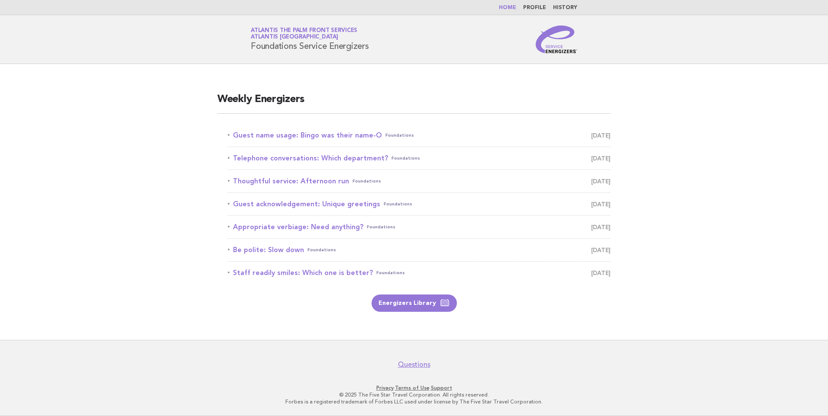  What do you see at coordinates (507, 8) in the screenshot?
I see `a: Home` at bounding box center [507, 8].